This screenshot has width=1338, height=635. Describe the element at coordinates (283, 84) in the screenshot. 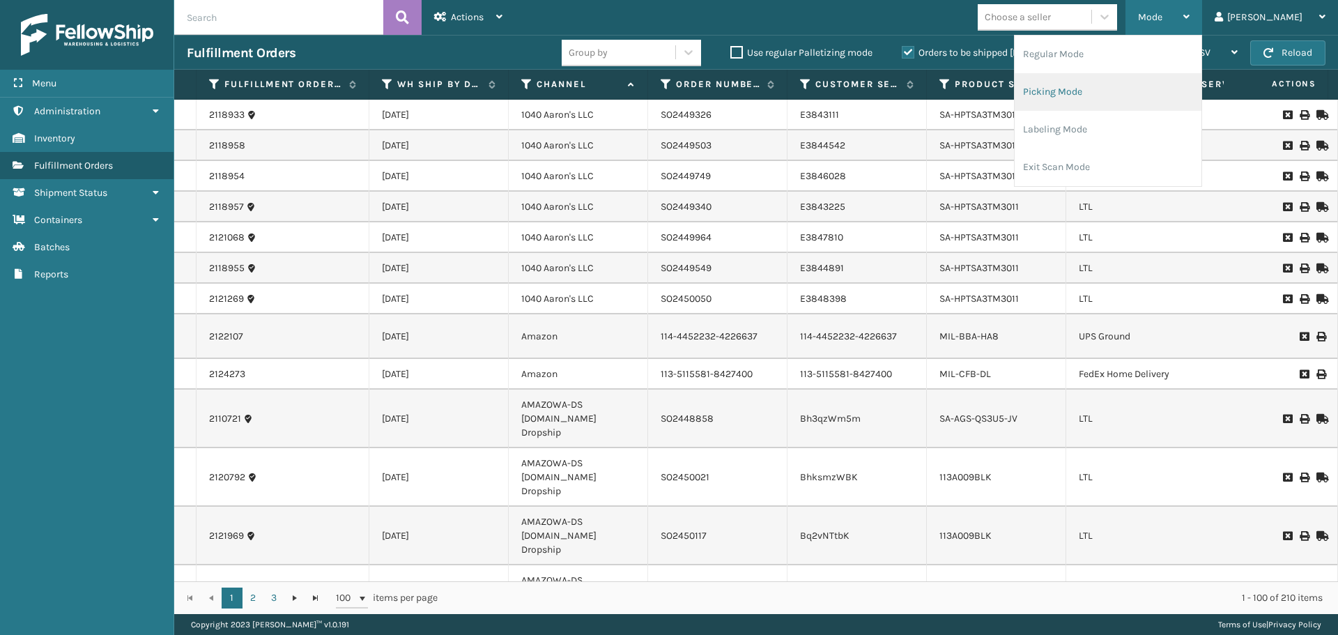

I see `label: Fulfillment Order Id` at that location.